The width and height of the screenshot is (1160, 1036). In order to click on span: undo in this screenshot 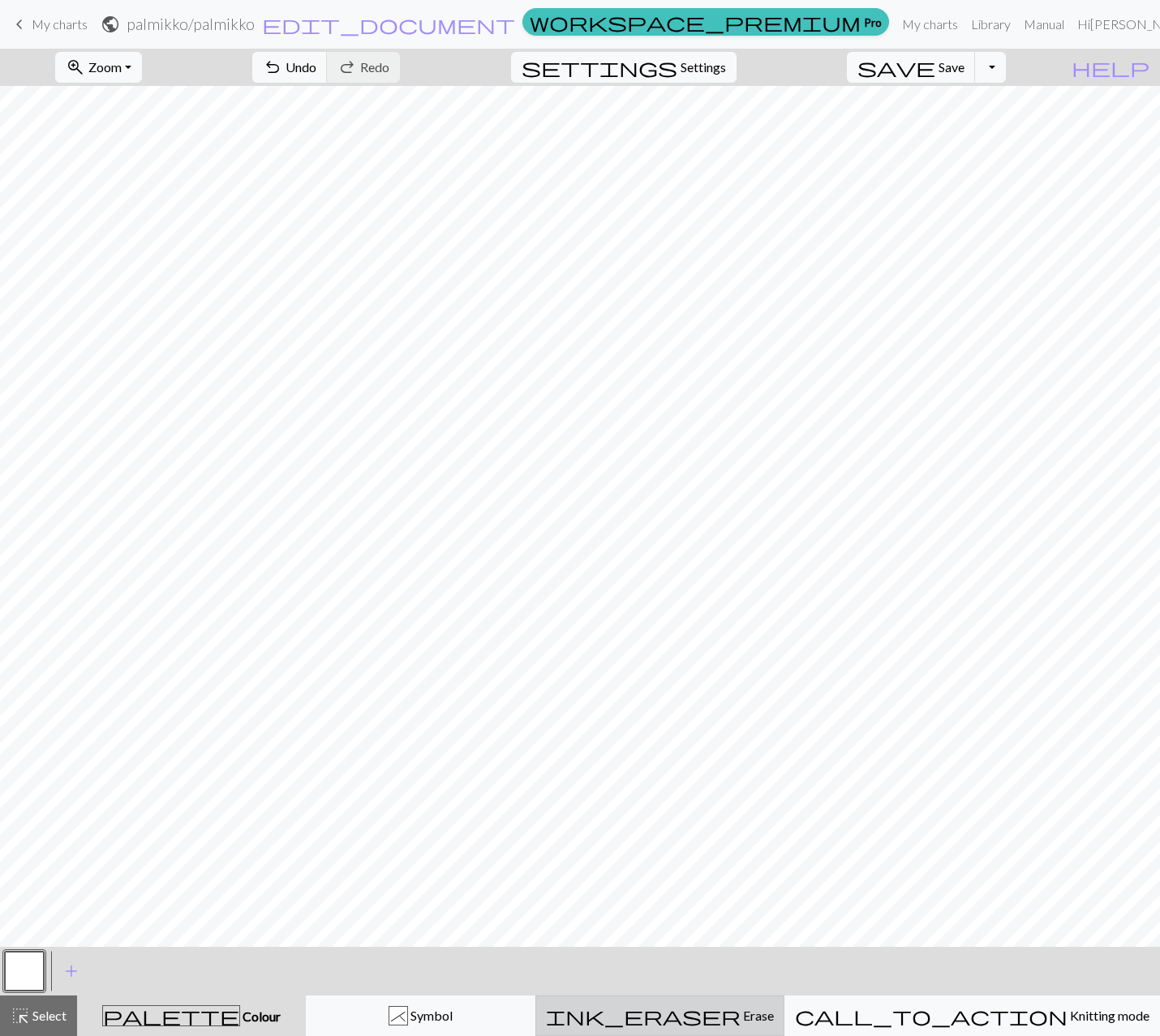, I will do `click(273, 67)`.